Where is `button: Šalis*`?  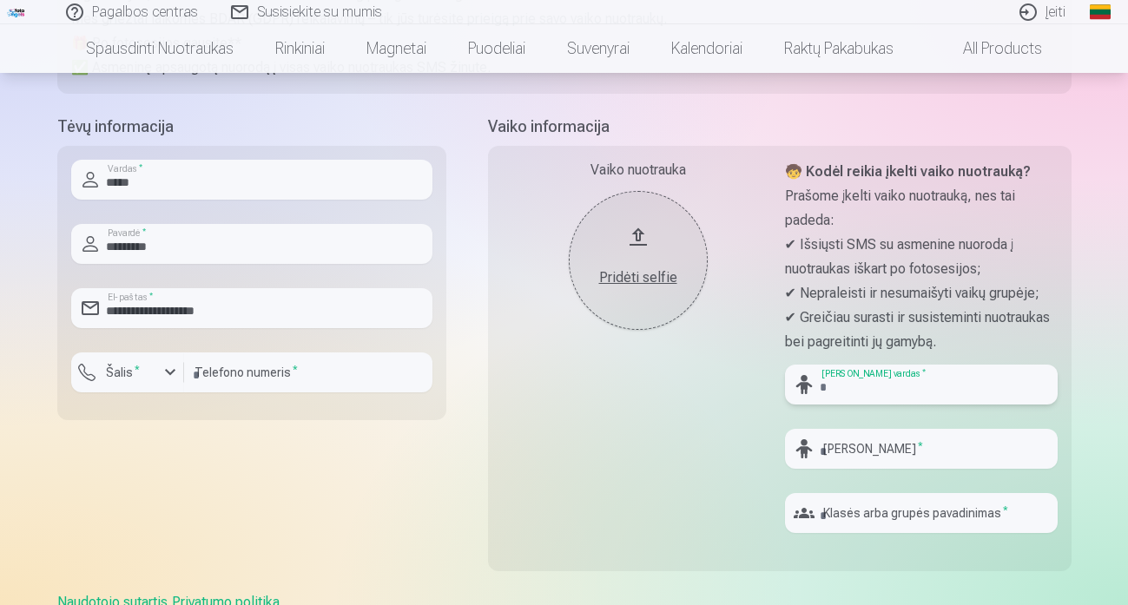
button: Šalis* is located at coordinates (128, 373).